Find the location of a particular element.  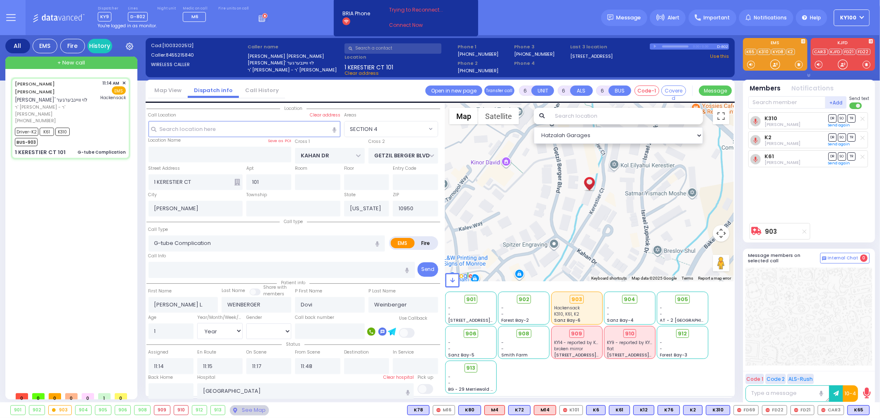

label: Caller: is located at coordinates (198, 55).